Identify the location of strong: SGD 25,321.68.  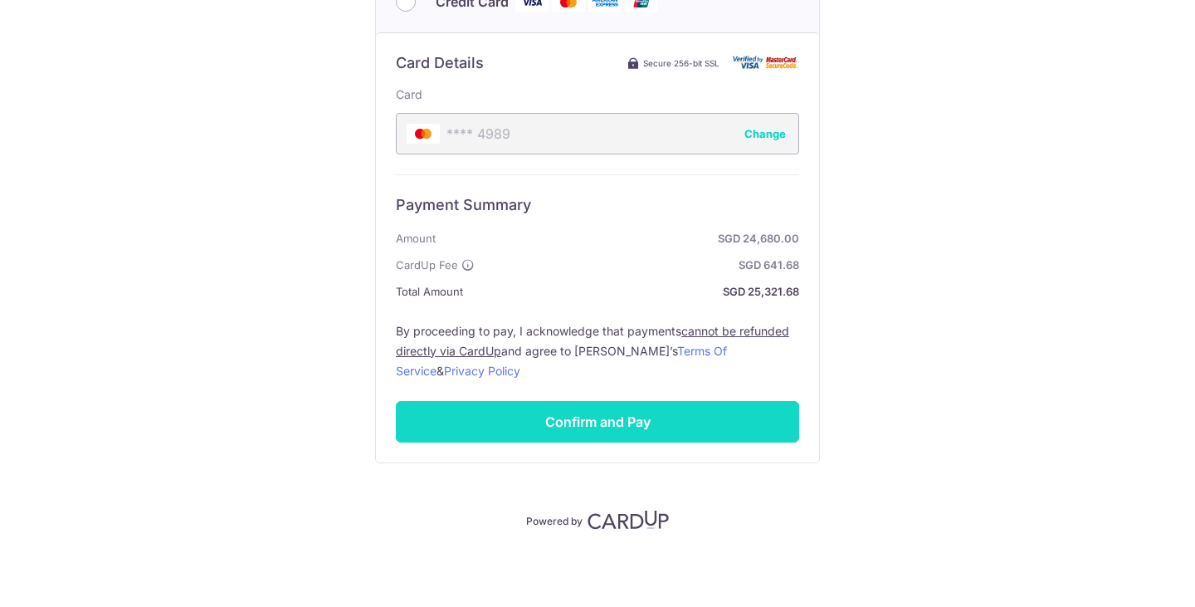
(634, 291).